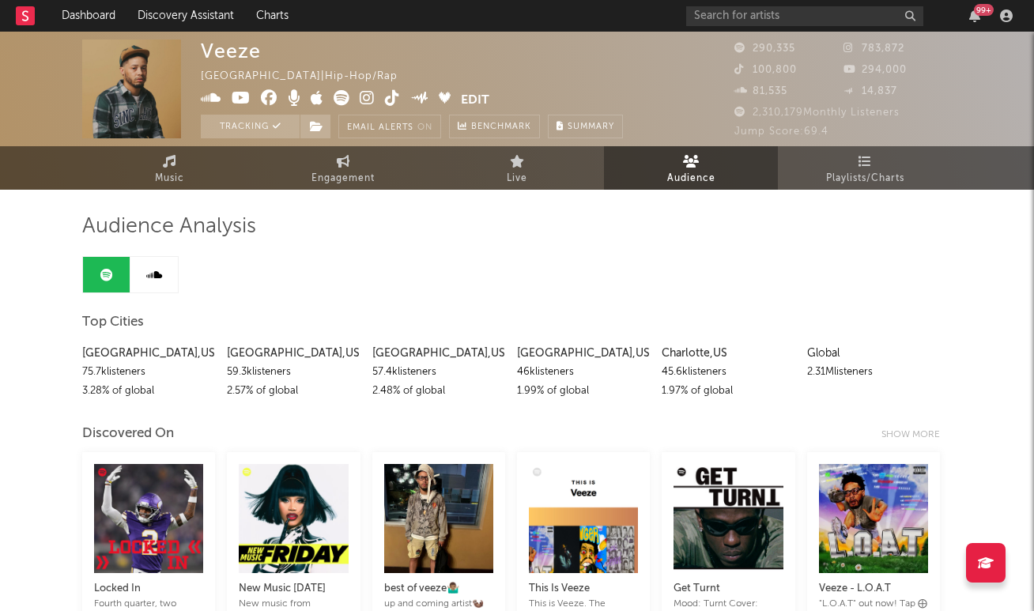 The image size is (1034, 611). I want to click on span: 783,872, so click(873, 48).